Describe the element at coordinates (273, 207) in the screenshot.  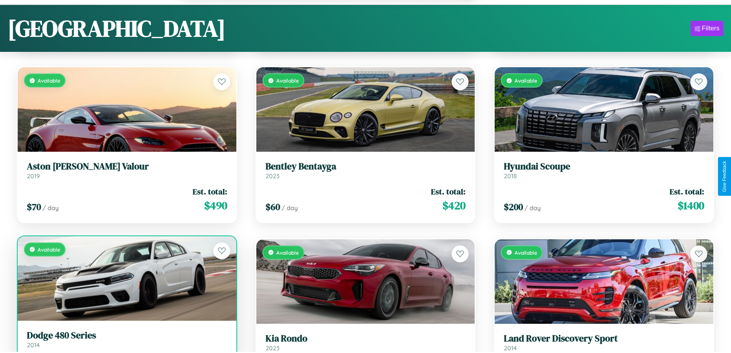
I see `span: $ 60` at that location.